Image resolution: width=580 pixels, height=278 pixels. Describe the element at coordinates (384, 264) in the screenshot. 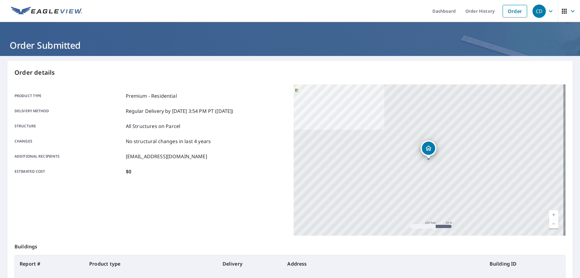

I see `th: Address` at that location.